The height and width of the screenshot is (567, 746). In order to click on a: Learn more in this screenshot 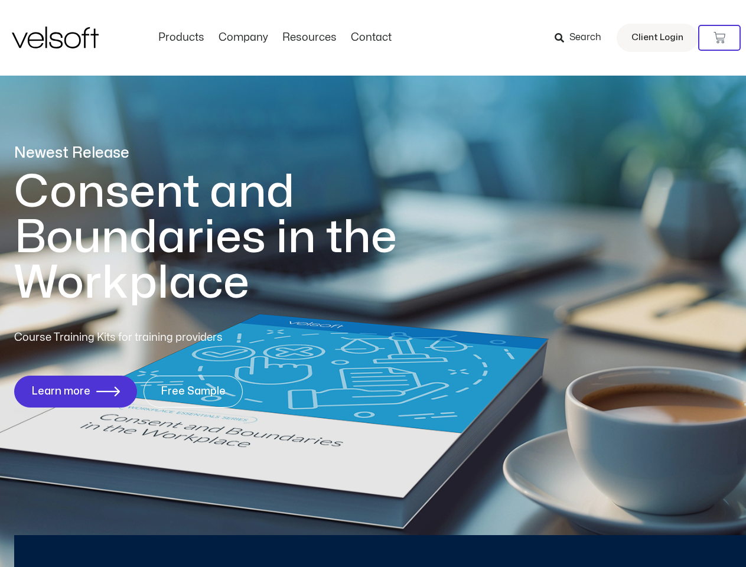, I will do `click(76, 392)`.